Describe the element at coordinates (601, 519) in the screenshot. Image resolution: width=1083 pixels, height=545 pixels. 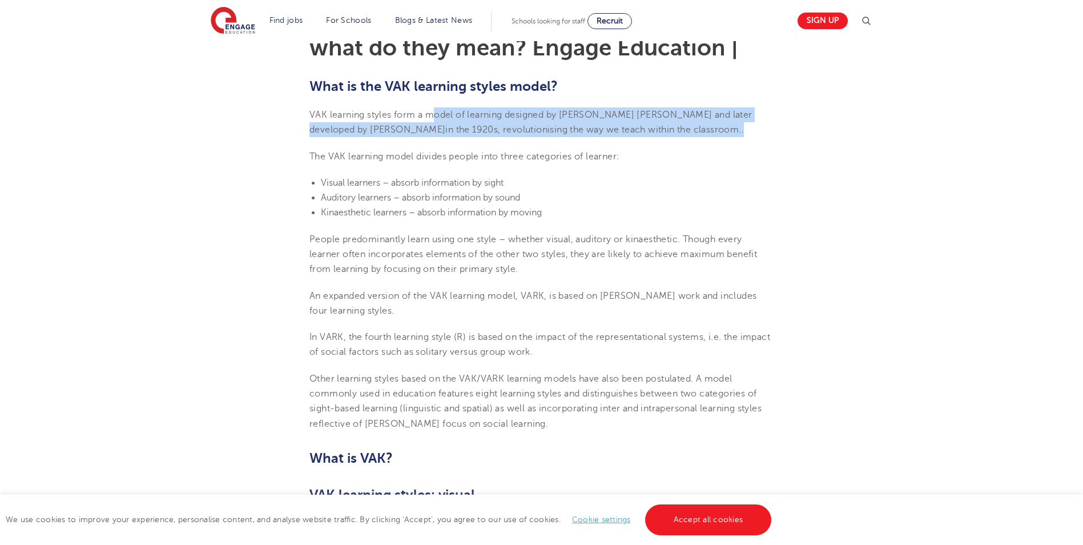
I see `a: Cookie settings` at that location.